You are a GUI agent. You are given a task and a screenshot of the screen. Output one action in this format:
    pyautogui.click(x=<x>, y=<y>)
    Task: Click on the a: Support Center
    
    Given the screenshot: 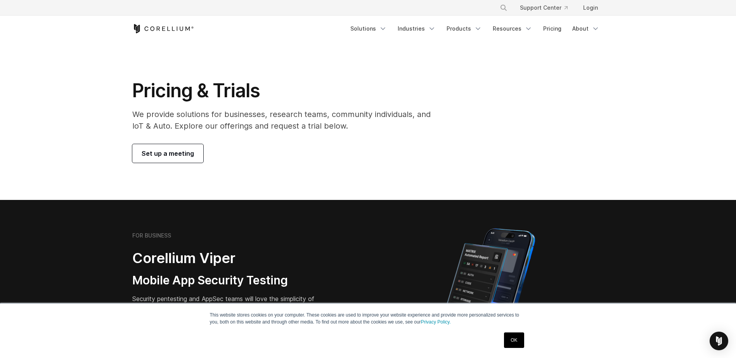 What is the action you would take?
    pyautogui.click(x=543, y=8)
    